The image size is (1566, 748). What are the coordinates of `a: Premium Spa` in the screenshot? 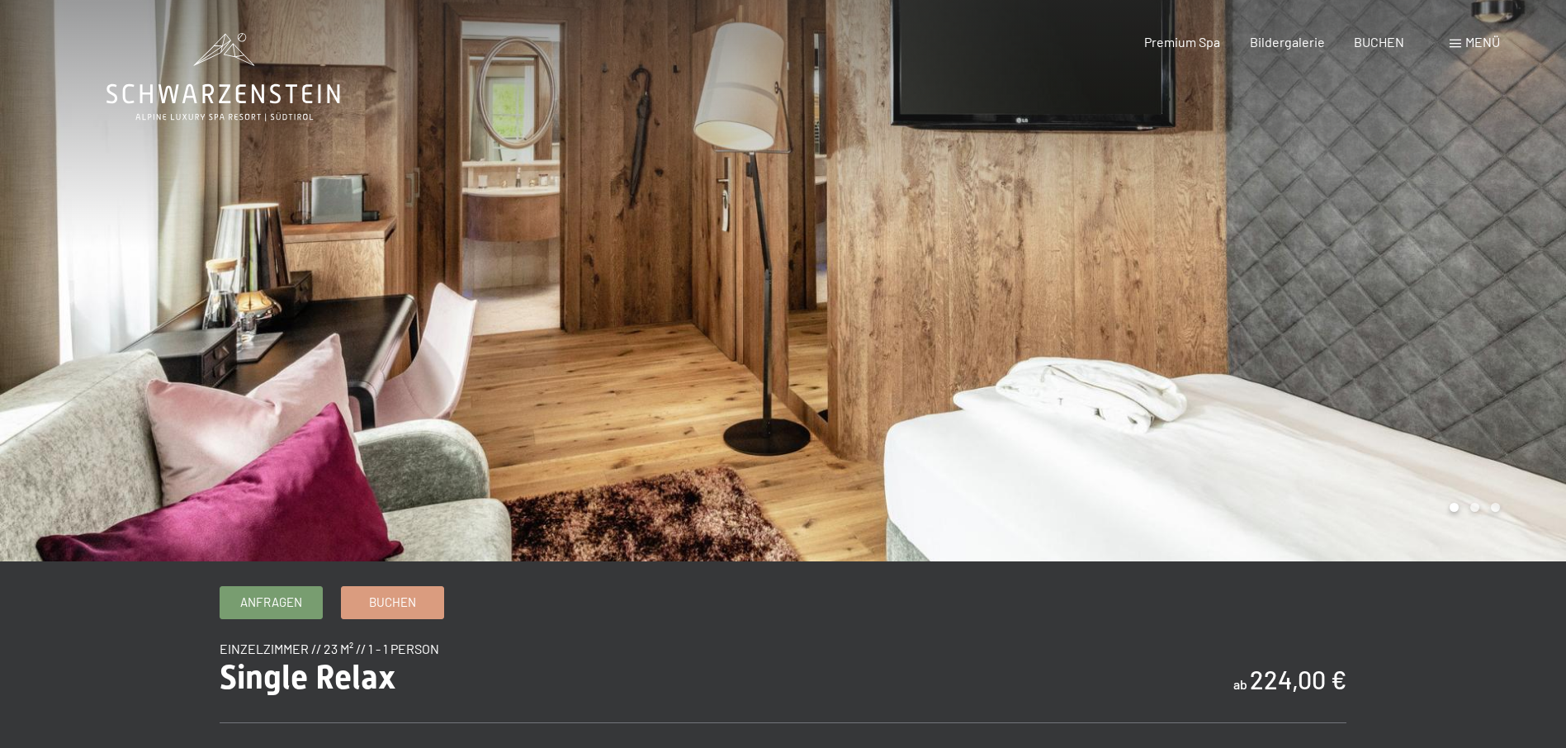 It's located at (1182, 41).